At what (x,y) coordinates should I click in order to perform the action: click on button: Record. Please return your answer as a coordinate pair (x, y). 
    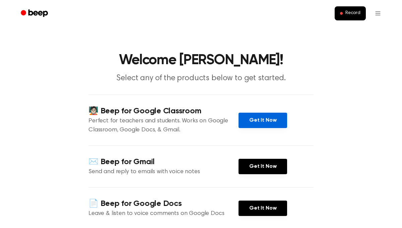
    Looking at the image, I should click on (350, 13).